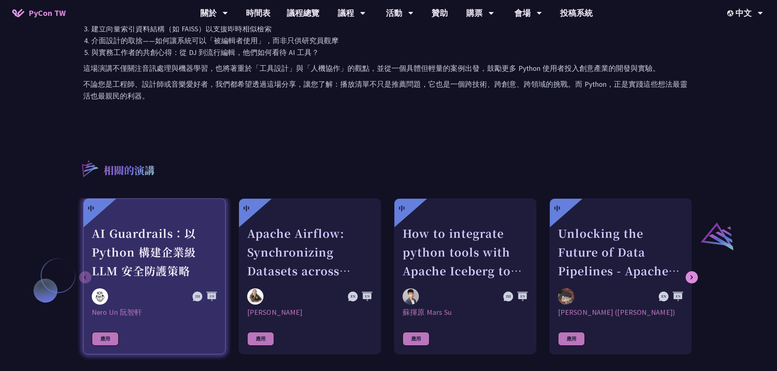 The width and height of the screenshot is (777, 371). I want to click on span: PyCon TW, so click(47, 13).